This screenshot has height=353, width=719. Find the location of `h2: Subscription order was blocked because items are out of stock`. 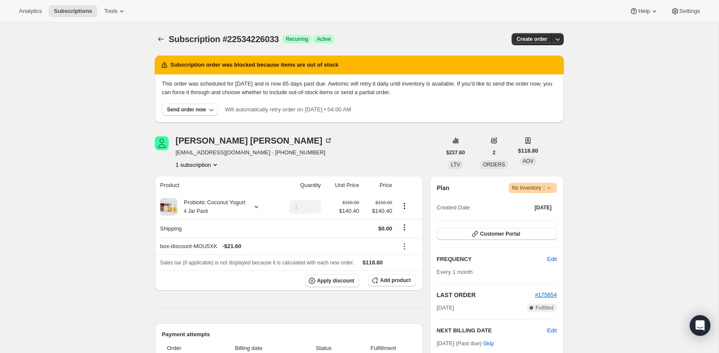

h2: Subscription order was blocked because items are out of stock is located at coordinates (254, 65).